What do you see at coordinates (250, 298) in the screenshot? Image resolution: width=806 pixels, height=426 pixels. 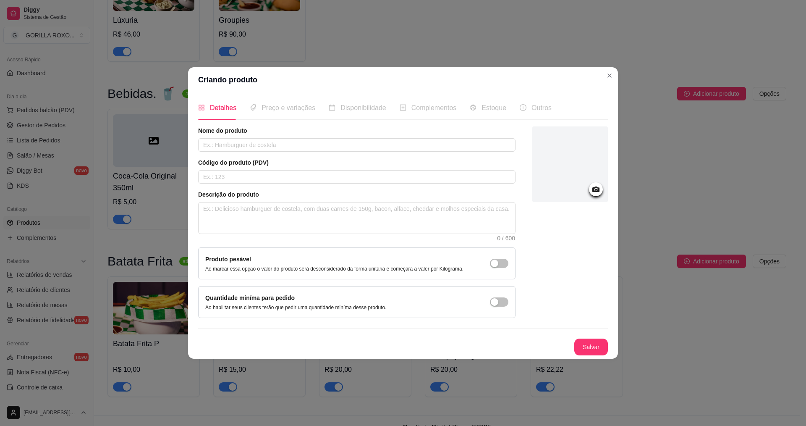 I see `label: Quantidade miníma para pedido` at bounding box center [250, 298].